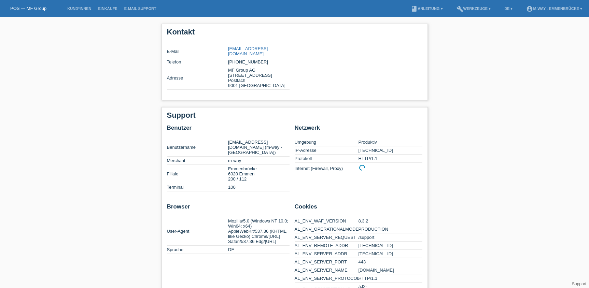  Describe the element at coordinates (509, 9) in the screenshot. I see `a: DE ▾` at that location.